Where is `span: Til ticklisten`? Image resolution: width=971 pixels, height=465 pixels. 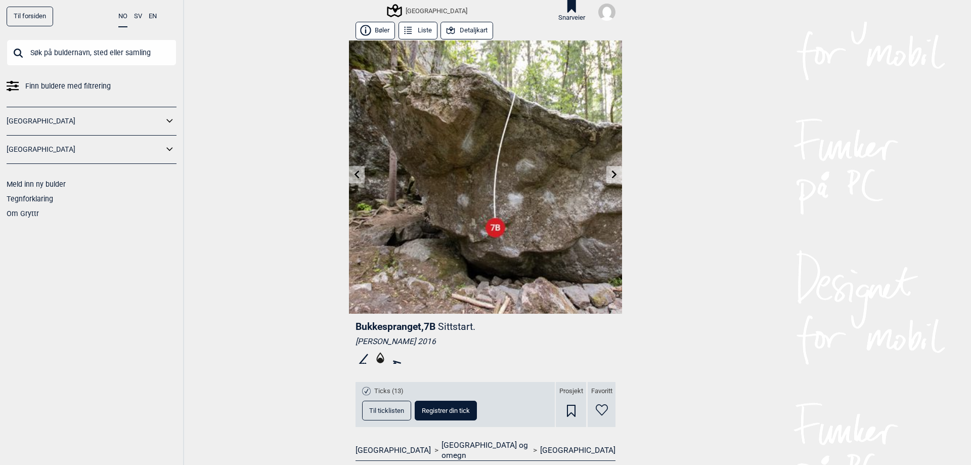
span: Til ticklisten is located at coordinates (386, 410).